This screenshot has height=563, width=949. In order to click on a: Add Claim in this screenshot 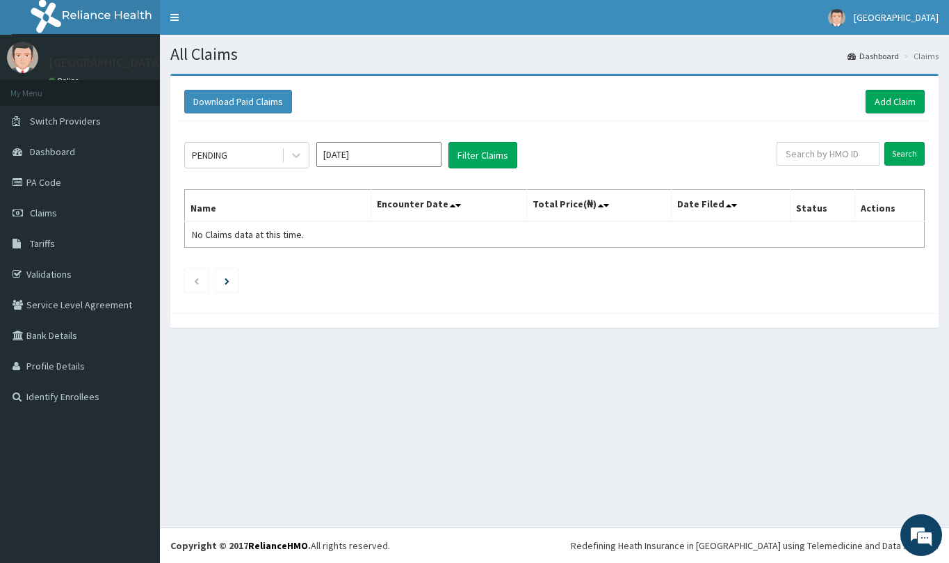, I will do `click(895, 102)`.